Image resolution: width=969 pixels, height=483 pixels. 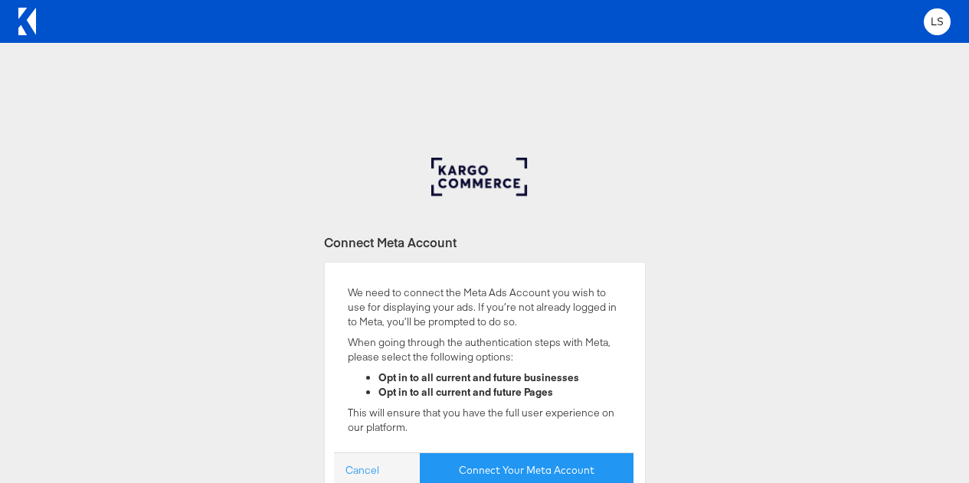 What do you see at coordinates (485, 349) in the screenshot?
I see `p: When going through the authentication steps with Meta, please select the following options:` at bounding box center [485, 349].